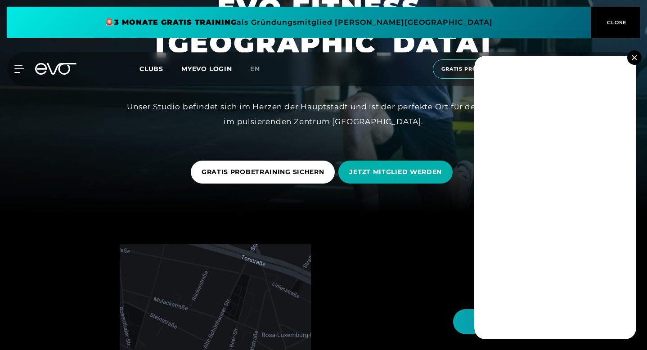  I want to click on span: Clubs, so click(151, 69).